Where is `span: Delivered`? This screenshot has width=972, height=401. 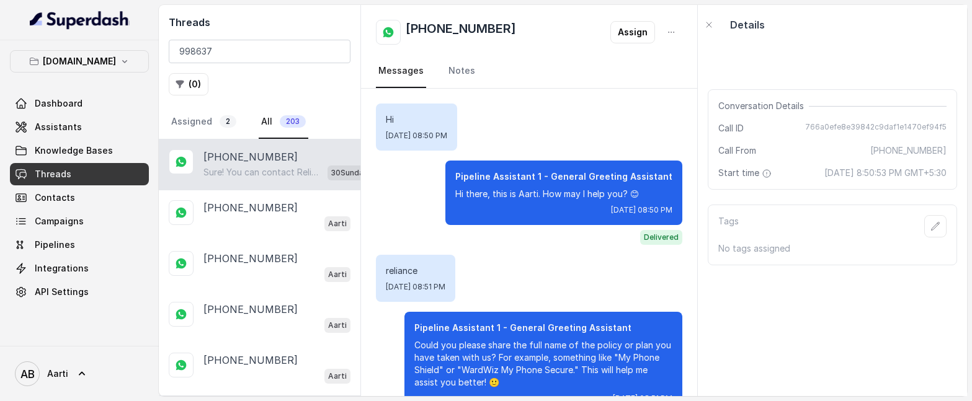
span: Delivered is located at coordinates (661, 238).